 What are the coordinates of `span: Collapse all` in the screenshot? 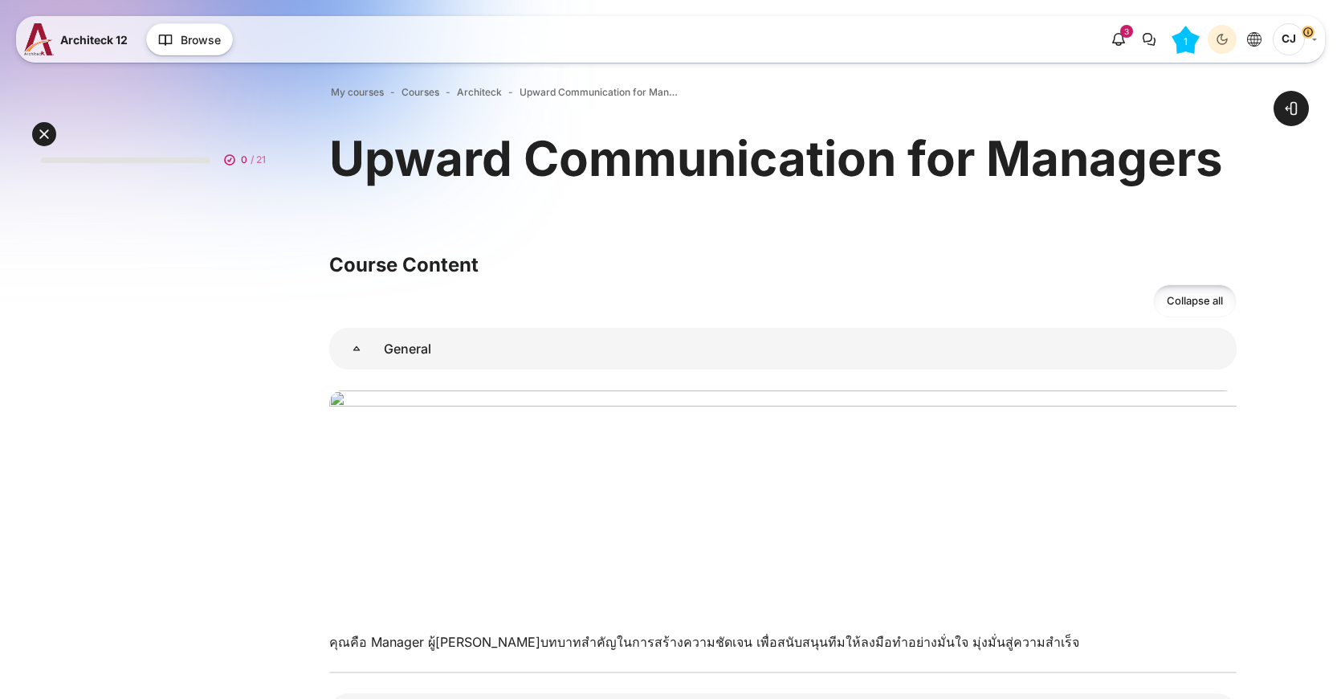 It's located at (1195, 301).